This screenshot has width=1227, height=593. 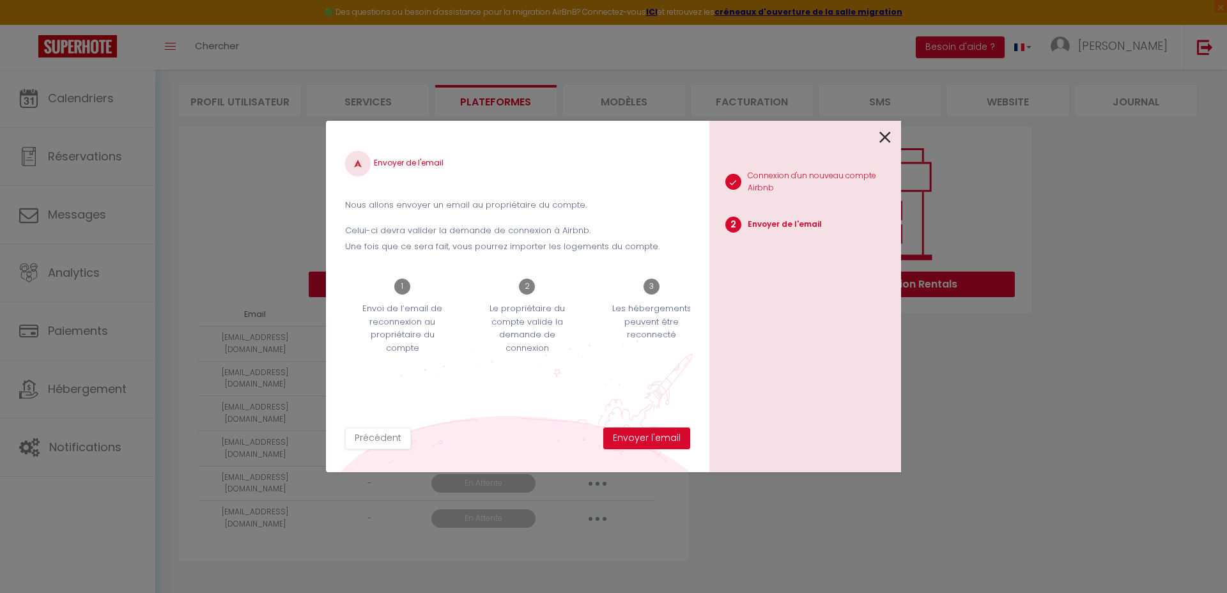 I want to click on button: Précédent, so click(x=378, y=438).